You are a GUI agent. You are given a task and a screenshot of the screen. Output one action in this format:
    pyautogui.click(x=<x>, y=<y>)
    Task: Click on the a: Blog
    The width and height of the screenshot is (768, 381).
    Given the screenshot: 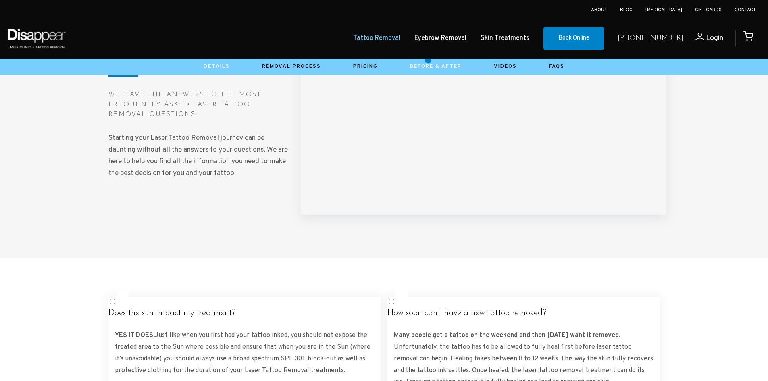 What is the action you would take?
    pyautogui.click(x=626, y=10)
    